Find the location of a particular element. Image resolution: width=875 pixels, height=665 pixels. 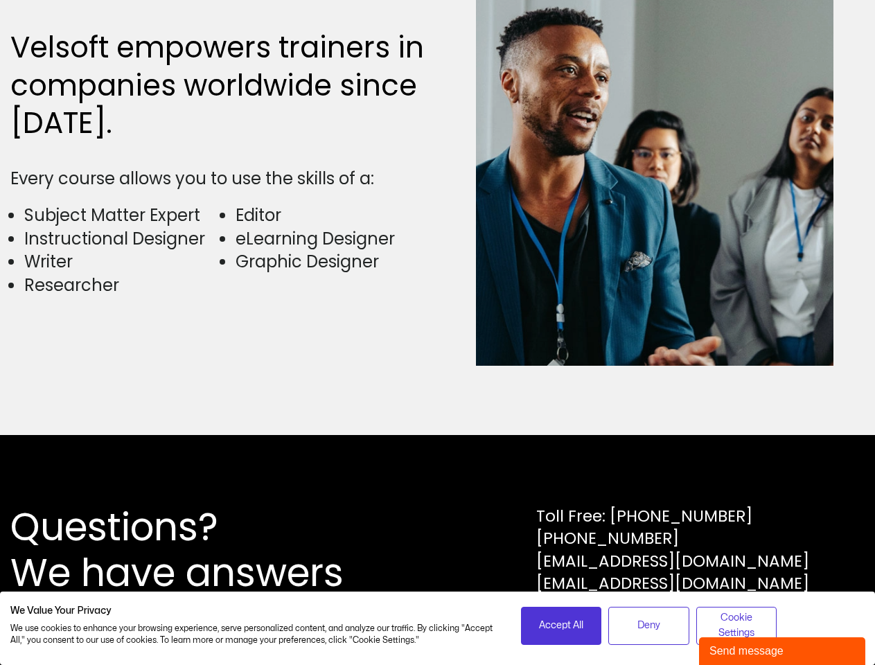

button: Adjust cookie preferences is located at coordinates (737, 626).